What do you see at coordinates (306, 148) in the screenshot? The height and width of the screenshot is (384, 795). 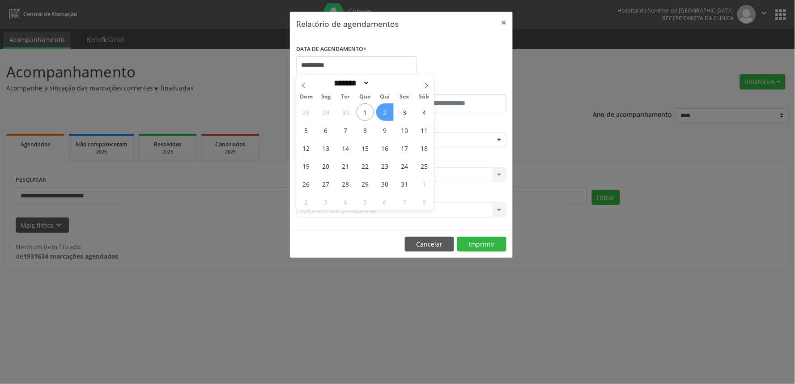 I see `span: Outubro 12, 2025` at bounding box center [306, 148].